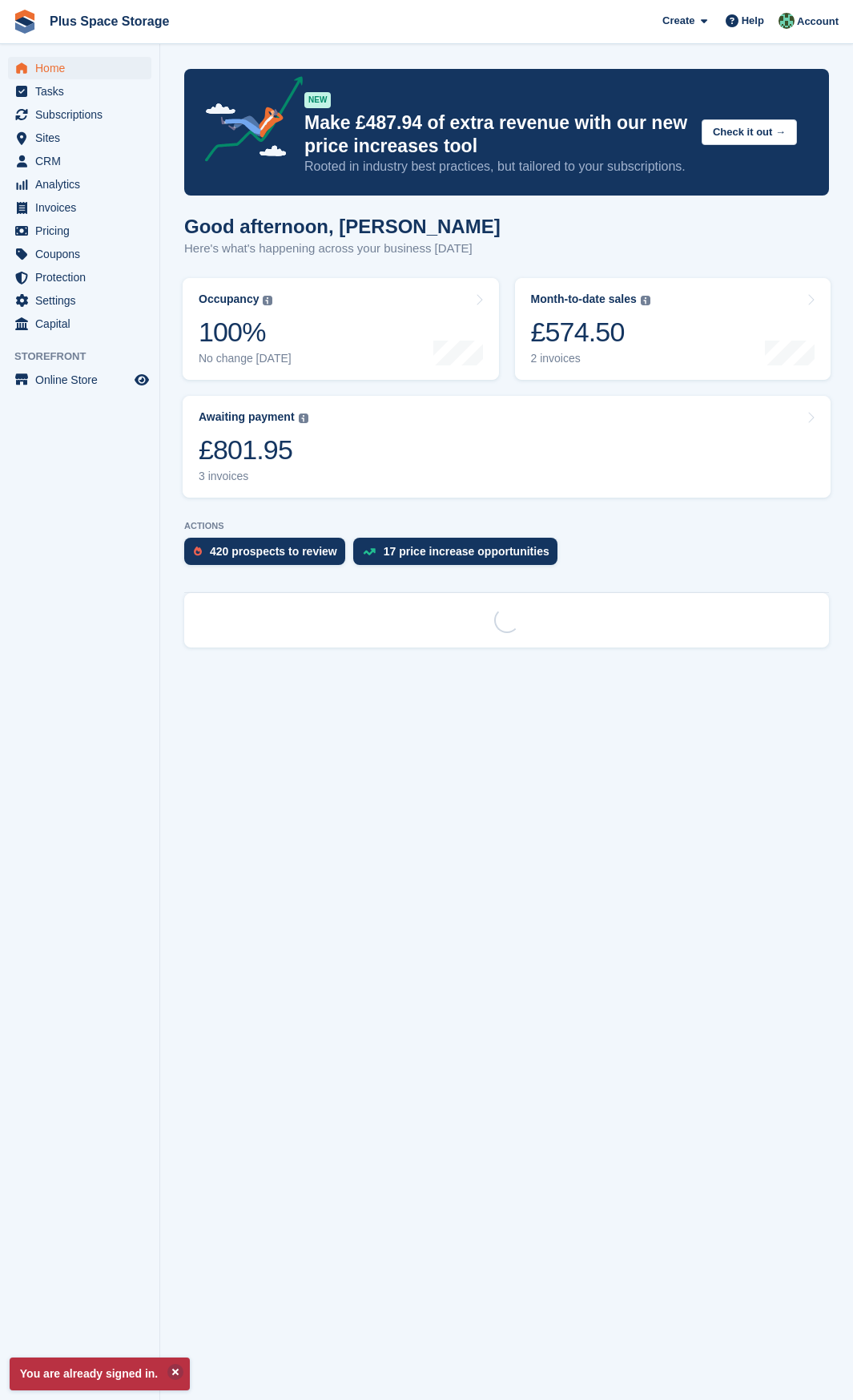 The width and height of the screenshot is (853, 1400). I want to click on span: Tasks, so click(83, 91).